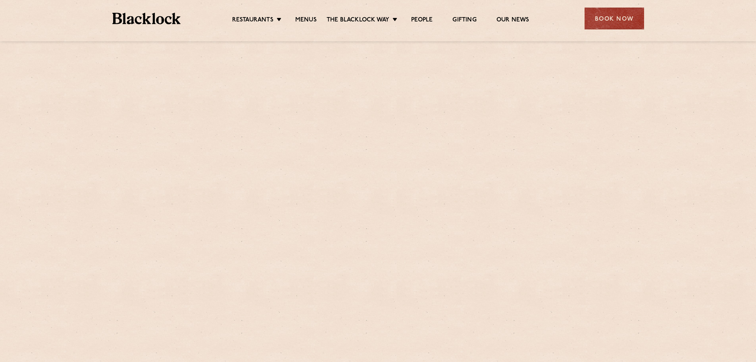 The image size is (756, 362). I want to click on a: Our News, so click(513, 21).